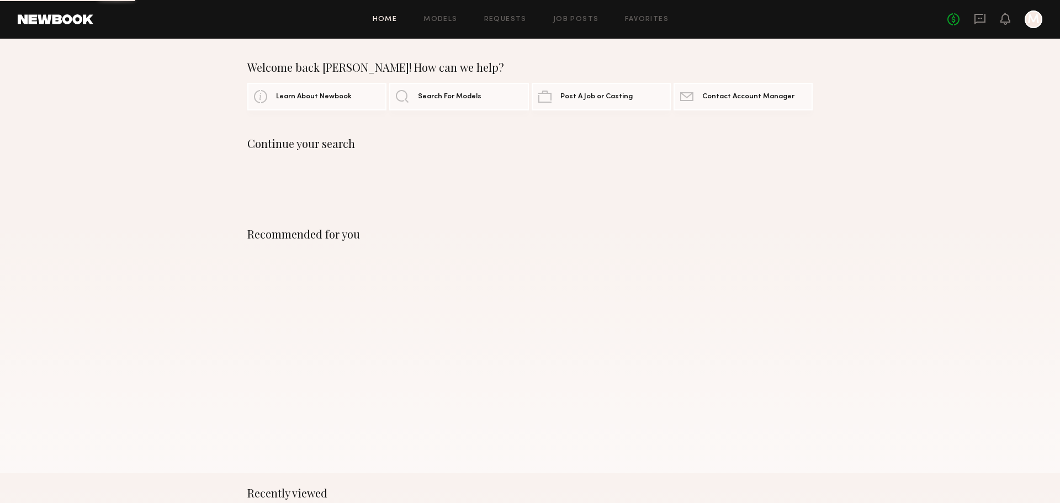 The image size is (1060, 503). What do you see at coordinates (459, 97) in the screenshot?
I see `a: Search For Models` at bounding box center [459, 97].